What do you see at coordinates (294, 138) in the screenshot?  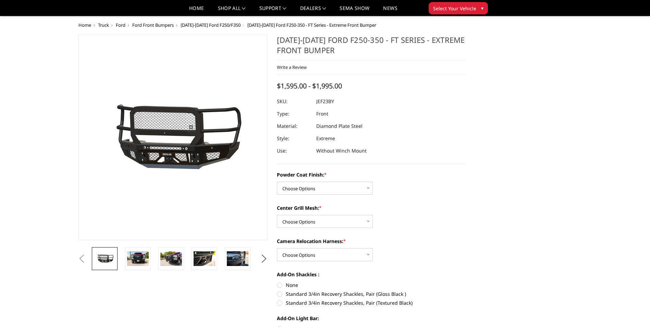 I see `dt: Style:` at bounding box center [294, 138].